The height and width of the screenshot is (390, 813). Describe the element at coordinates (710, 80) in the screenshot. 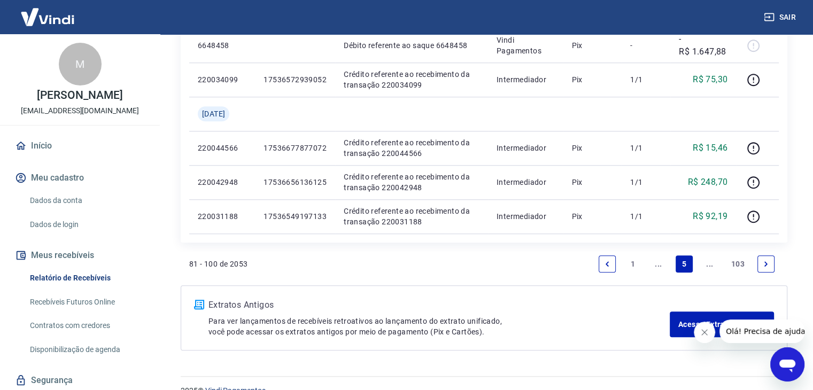

I see `p: R$ 75,30` at that location.